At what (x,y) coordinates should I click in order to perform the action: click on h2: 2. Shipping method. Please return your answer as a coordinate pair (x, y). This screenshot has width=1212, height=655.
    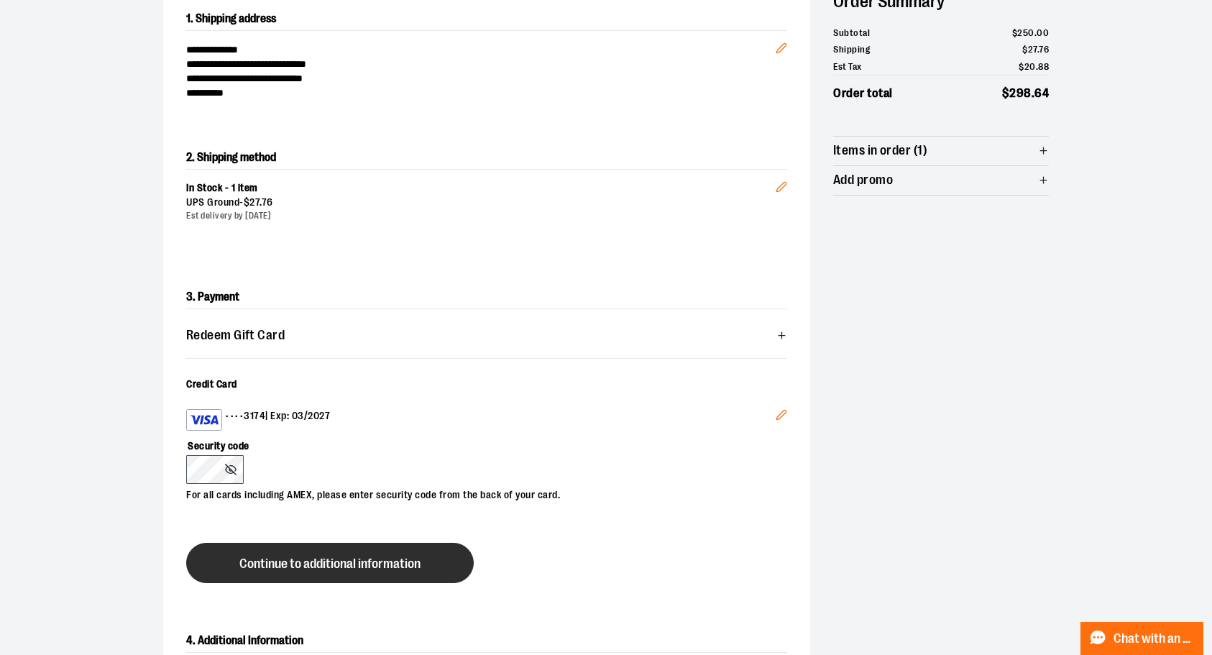
    Looking at the image, I should click on (487, 157).